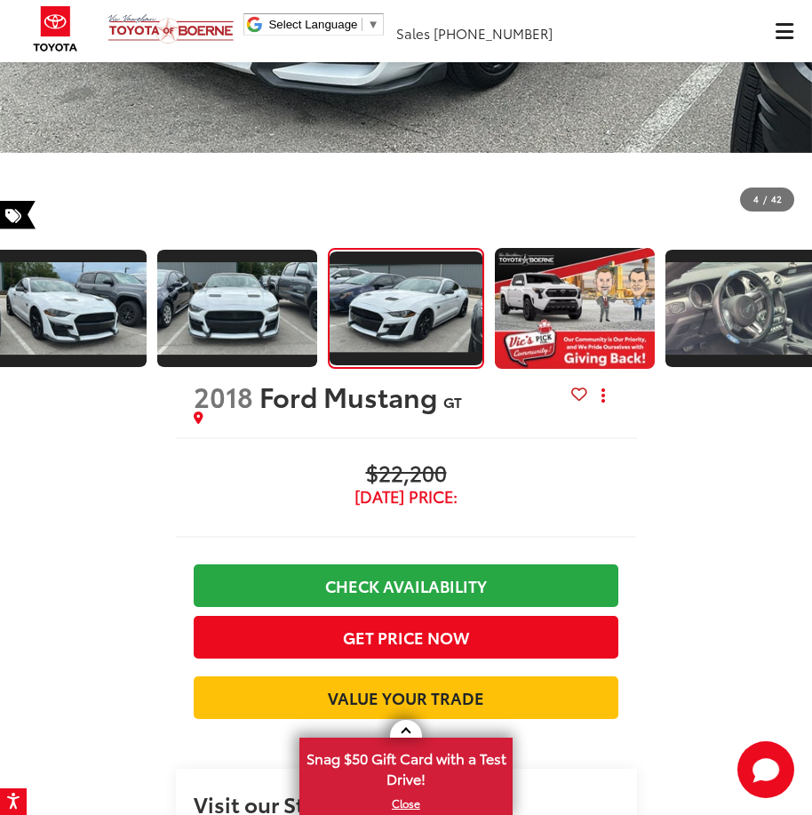 Image resolution: width=812 pixels, height=815 pixels. What do you see at coordinates (413, 33) in the screenshot?
I see `span: Sales` at bounding box center [413, 33].